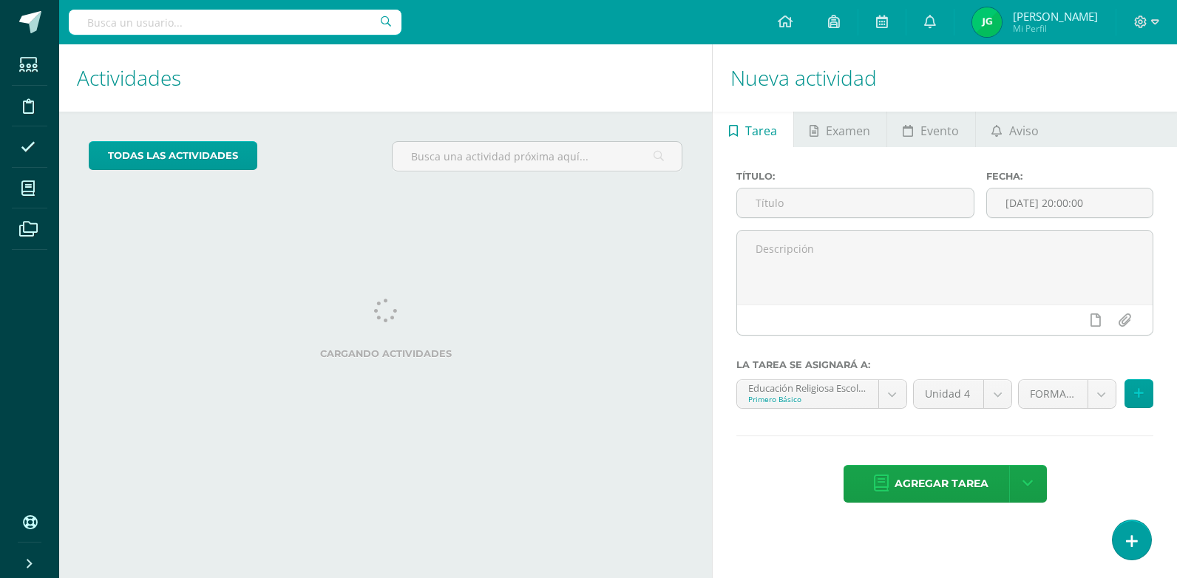 This screenshot has height=578, width=1177. Describe the element at coordinates (753, 129) in the screenshot. I see `a: Tarea` at that location.